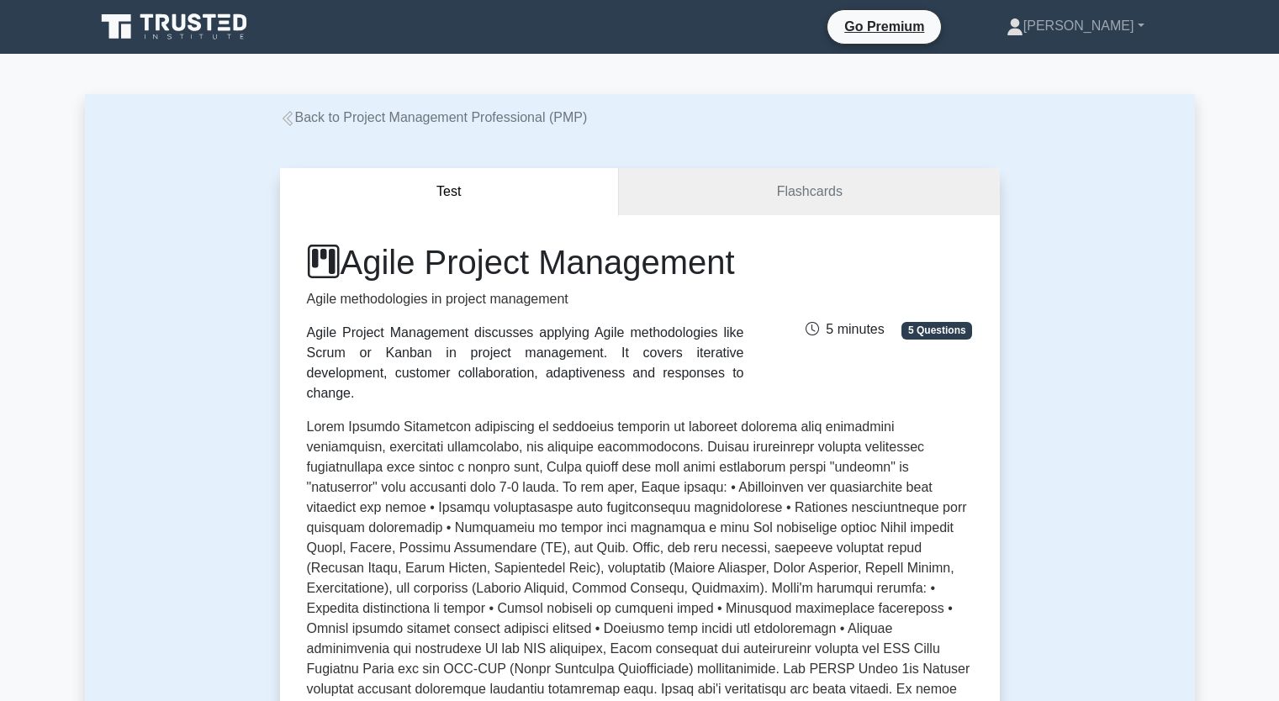 This screenshot has width=1279, height=701. Describe the element at coordinates (450, 192) in the screenshot. I see `button: Test` at that location.